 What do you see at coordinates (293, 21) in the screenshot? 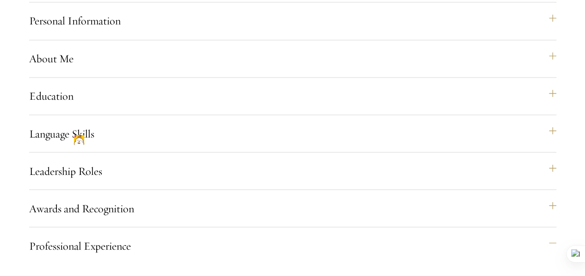
I see `button: Personal Information` at bounding box center [293, 21].